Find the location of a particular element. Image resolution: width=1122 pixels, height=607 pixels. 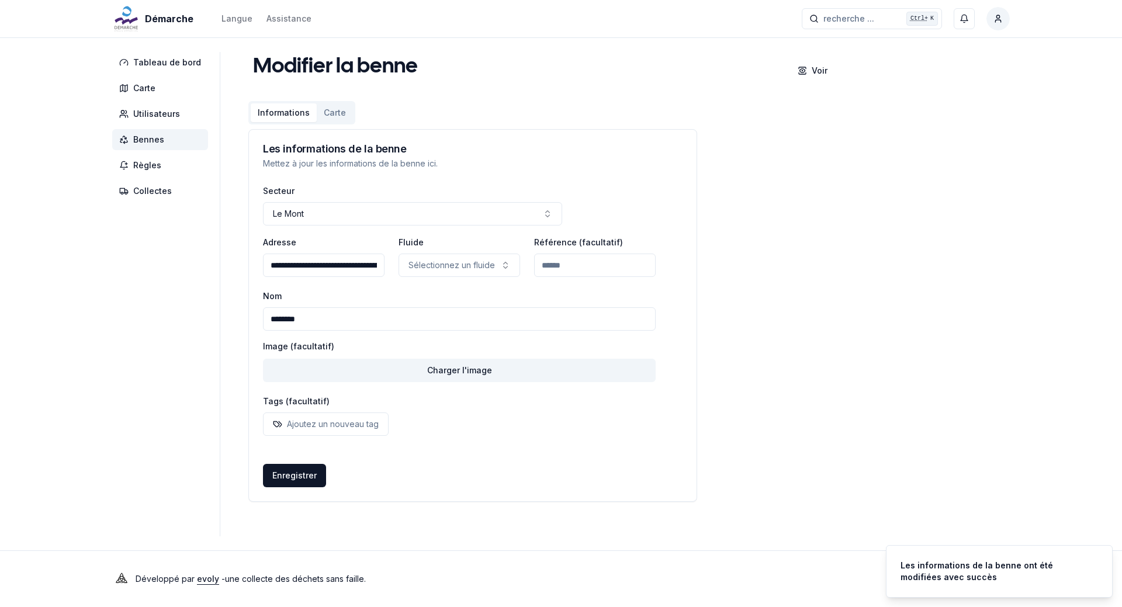

a: evoly is located at coordinates (208, 578).